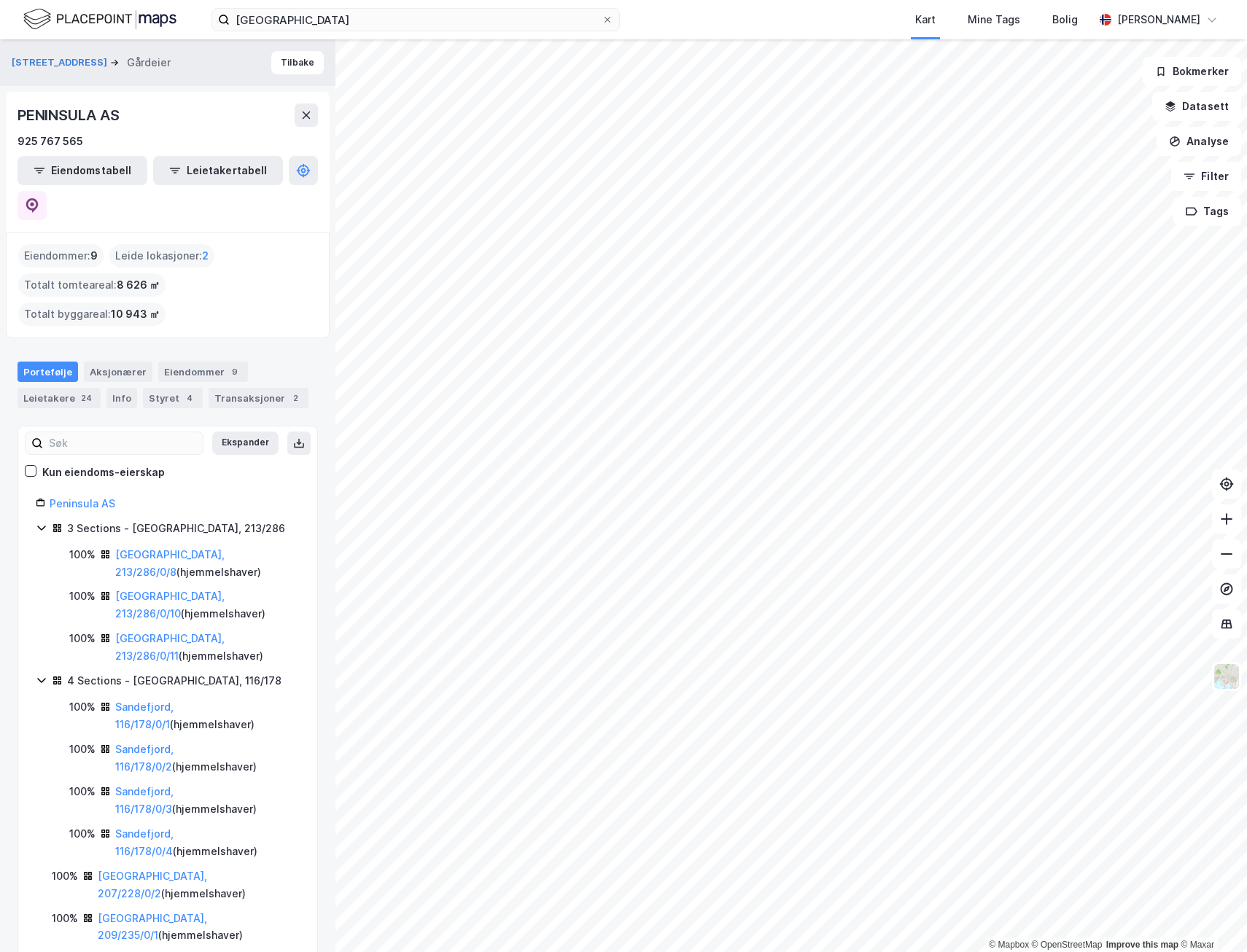  I want to click on button: Analyse, so click(1198, 141).